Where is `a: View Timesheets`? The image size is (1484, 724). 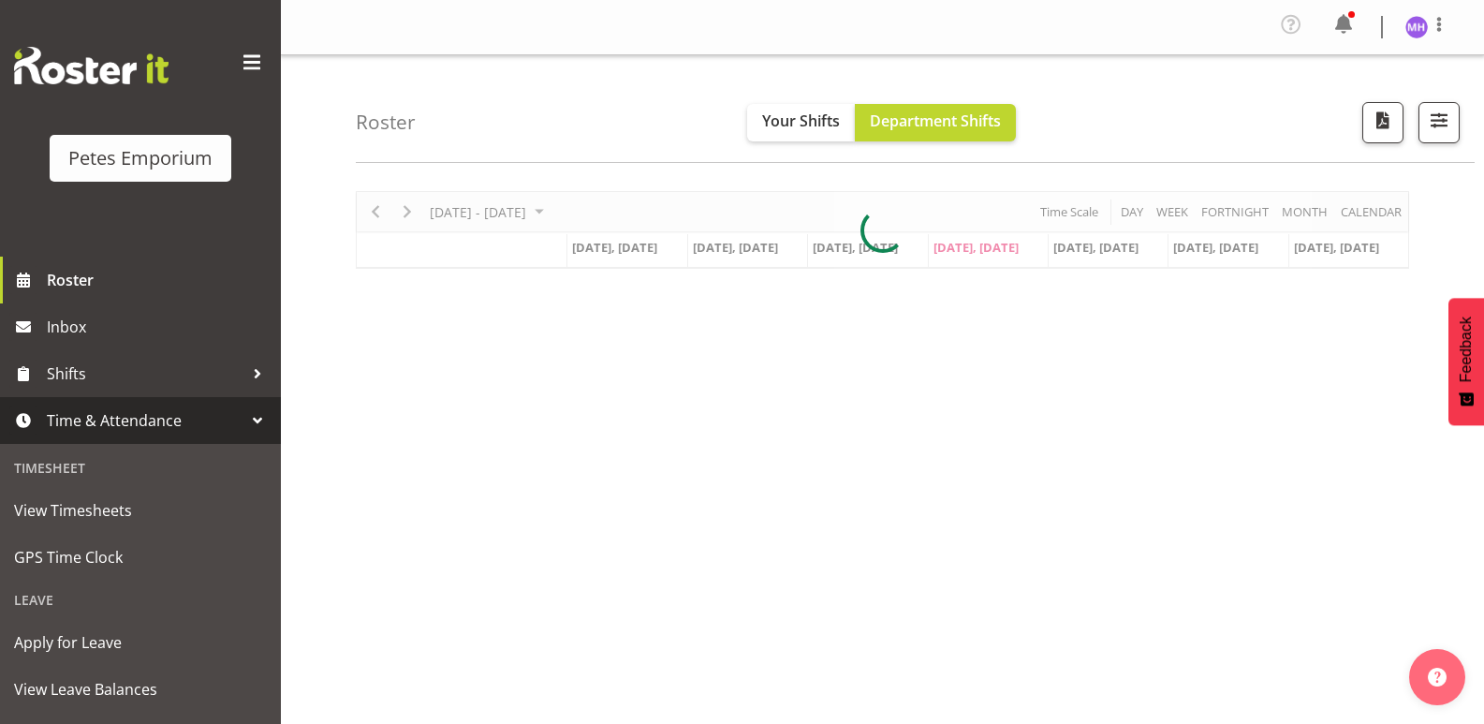
a: View Timesheets is located at coordinates (140, 510).